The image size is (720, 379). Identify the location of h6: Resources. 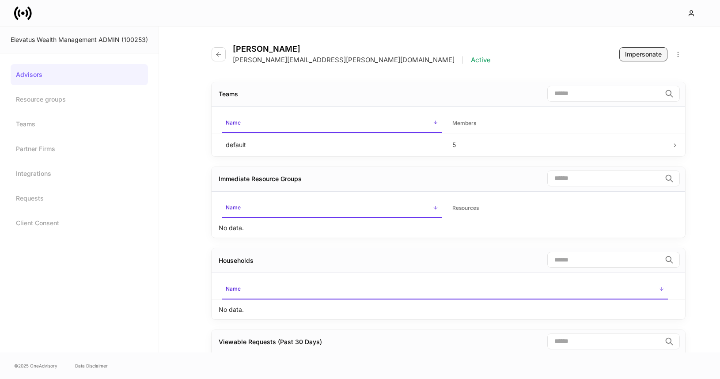
(466, 208).